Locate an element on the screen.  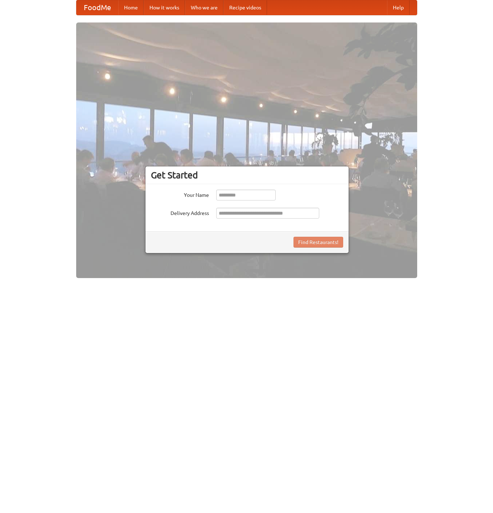
a: Who we are is located at coordinates (204, 8).